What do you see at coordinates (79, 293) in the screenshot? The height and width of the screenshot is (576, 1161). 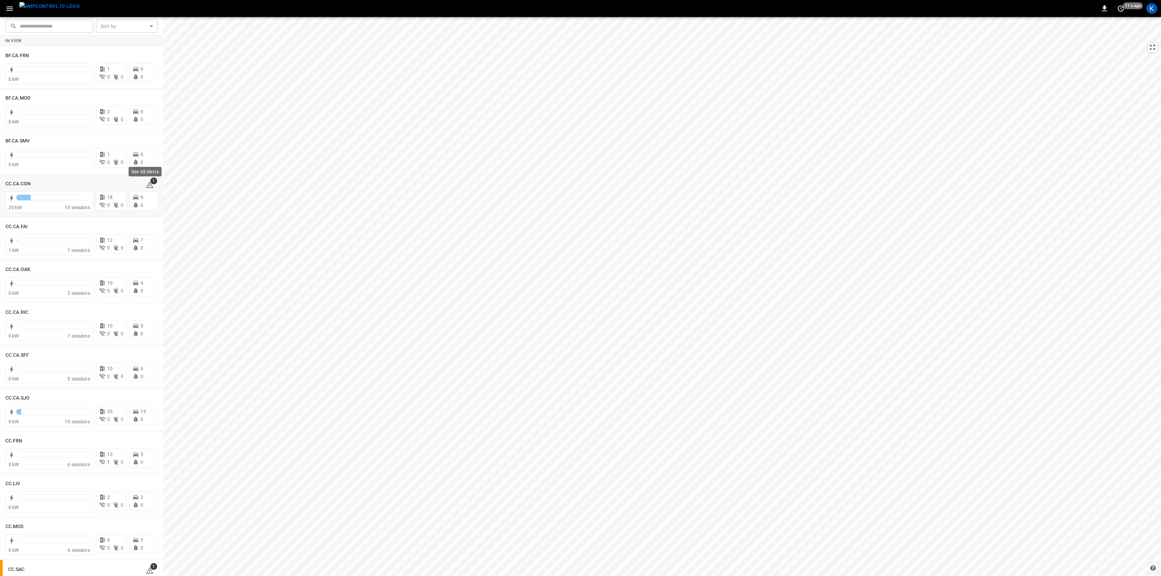 I see `span: 2 sessions` at bounding box center [79, 293].